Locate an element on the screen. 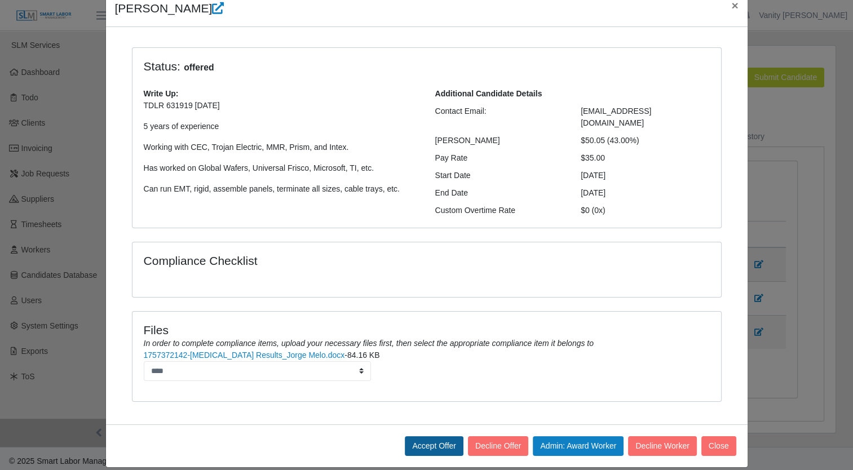  b: Additional Candidate Details is located at coordinates (489, 94).